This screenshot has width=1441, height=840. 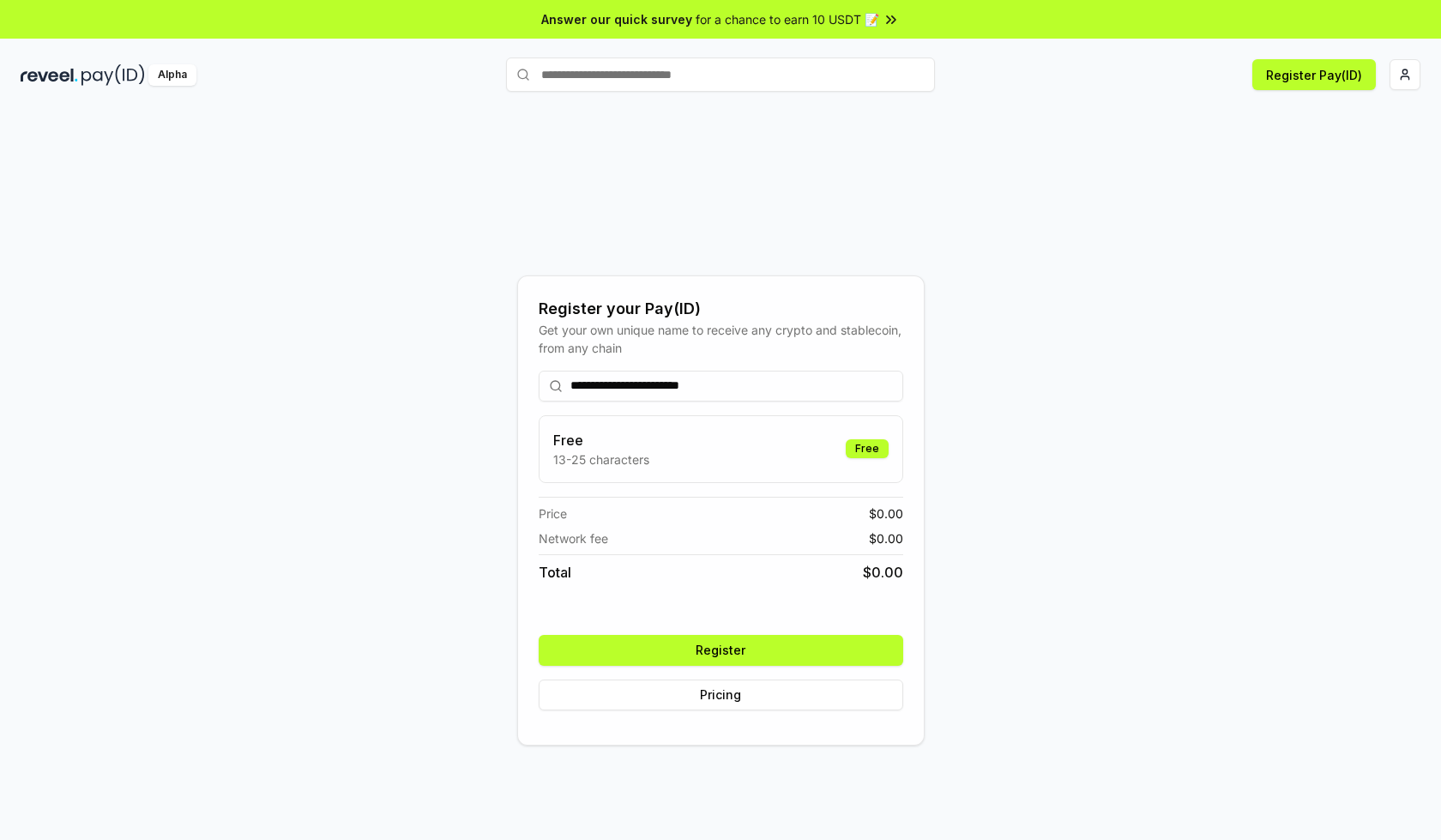 I want to click on span: Price, so click(x=553, y=512).